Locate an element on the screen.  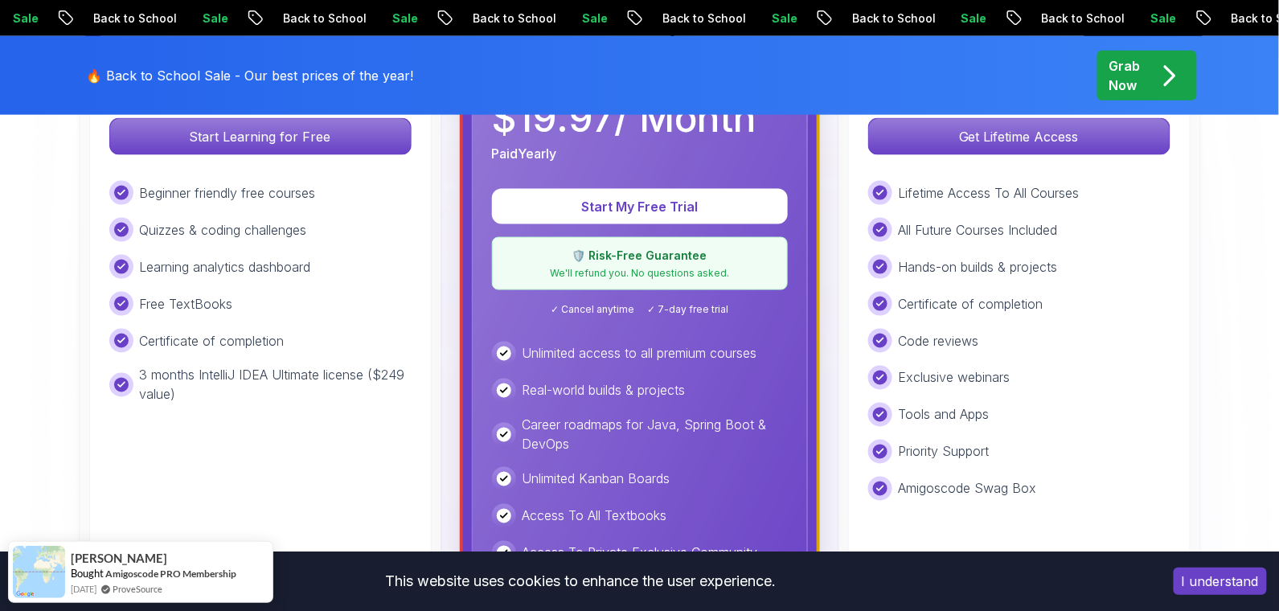
p: $ 19.97 / Month is located at coordinates (624, 118).